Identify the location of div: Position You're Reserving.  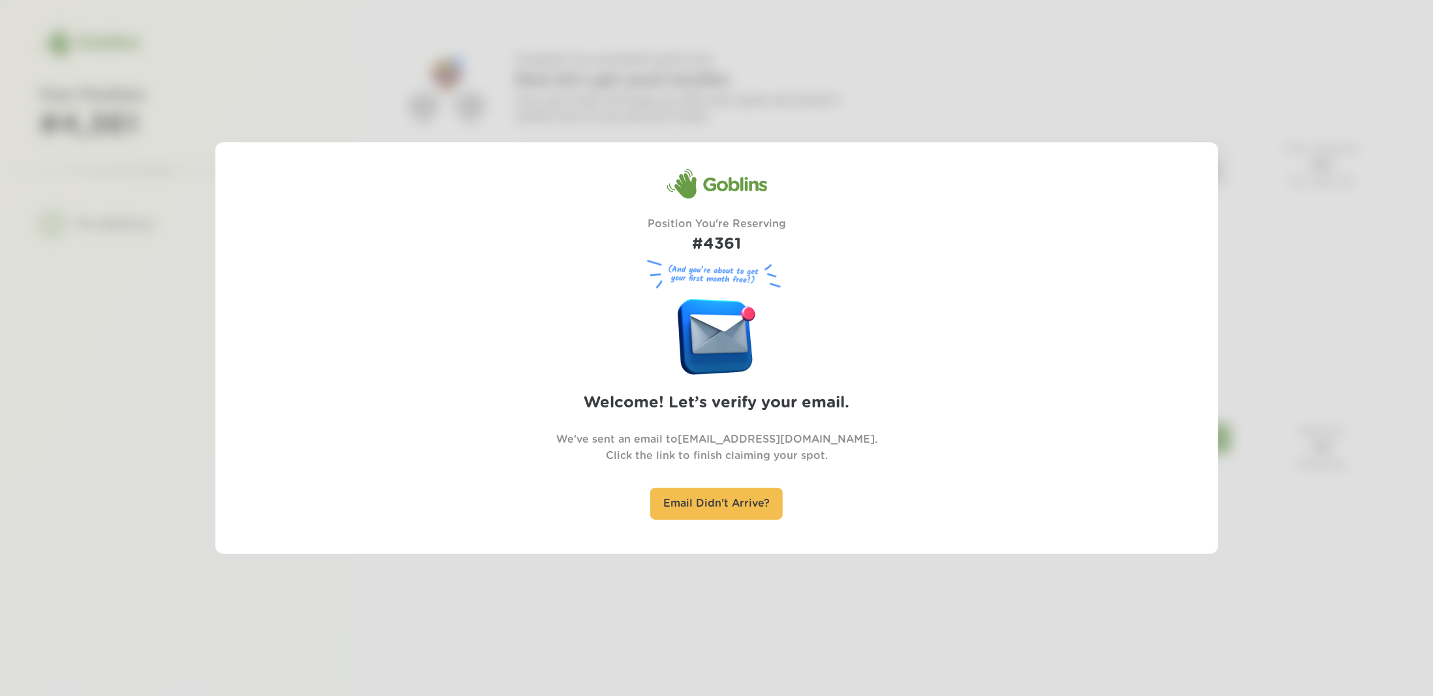
(717, 236).